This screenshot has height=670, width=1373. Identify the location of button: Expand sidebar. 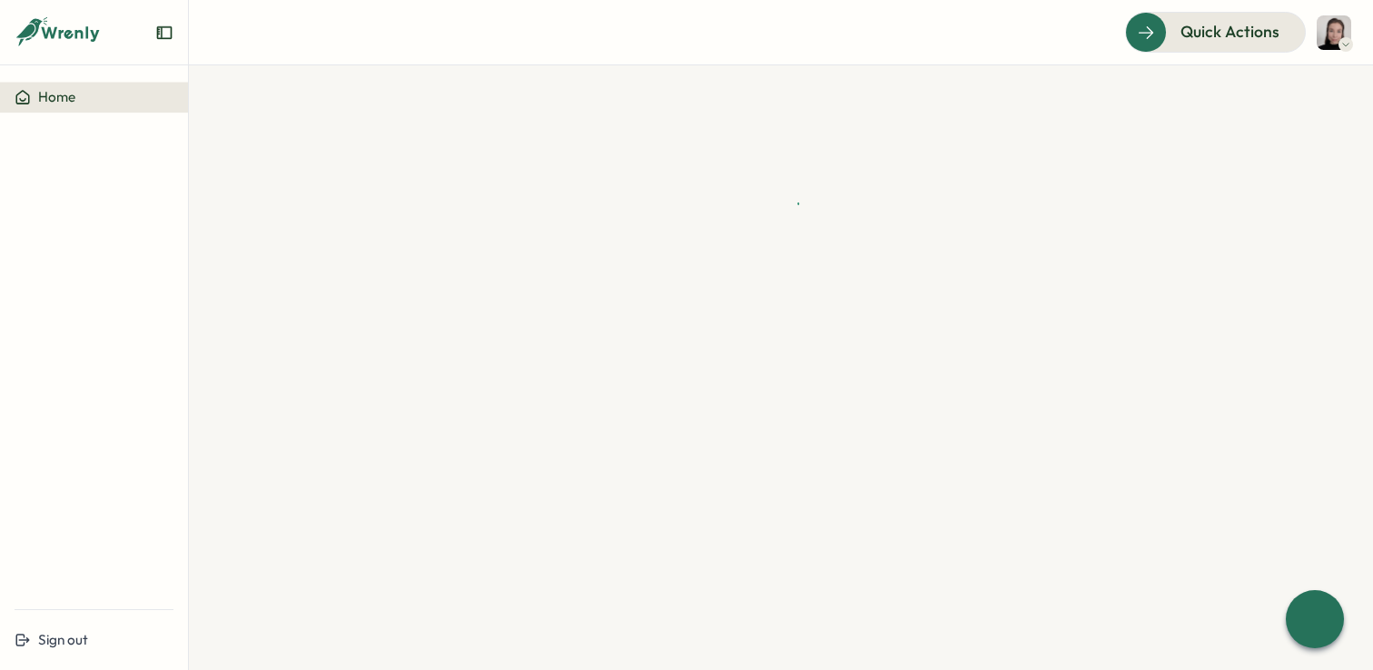
(164, 33).